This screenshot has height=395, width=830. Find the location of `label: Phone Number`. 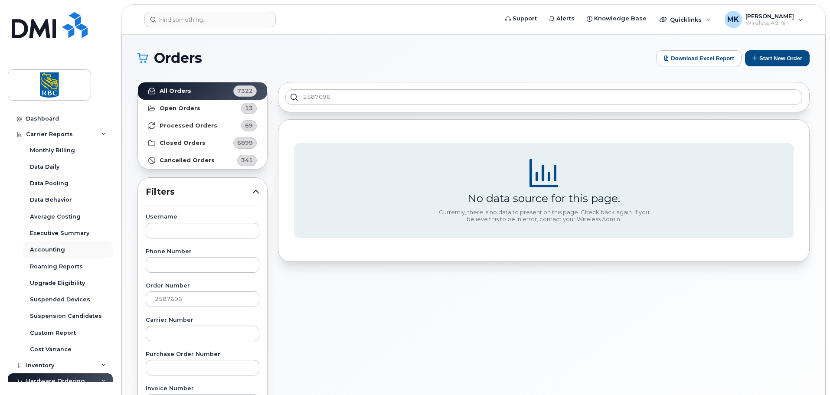

label: Phone Number is located at coordinates (203, 252).